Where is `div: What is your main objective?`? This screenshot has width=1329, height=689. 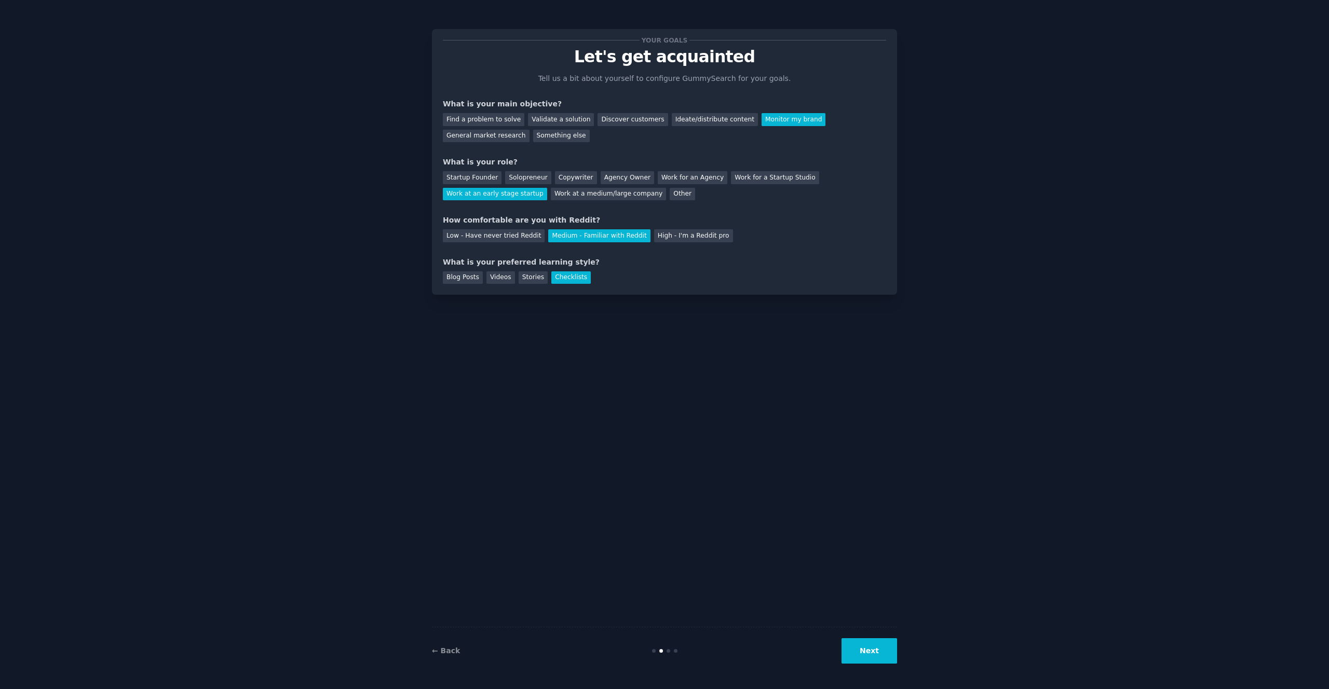
div: What is your main objective? is located at coordinates (664, 104).